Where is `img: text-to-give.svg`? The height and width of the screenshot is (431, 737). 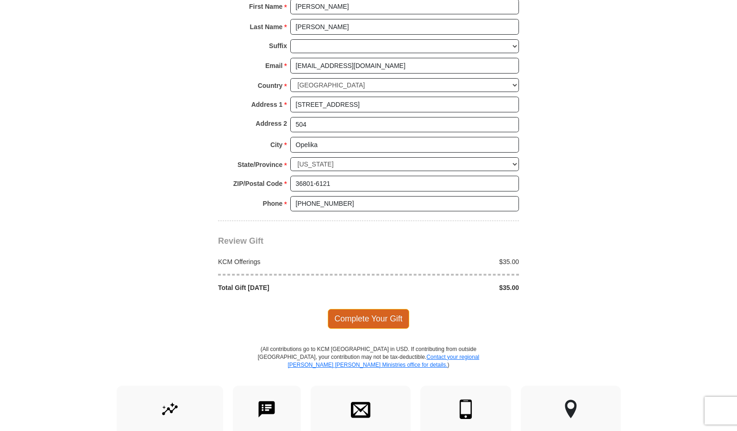 img: text-to-give.svg is located at coordinates (267, 410).